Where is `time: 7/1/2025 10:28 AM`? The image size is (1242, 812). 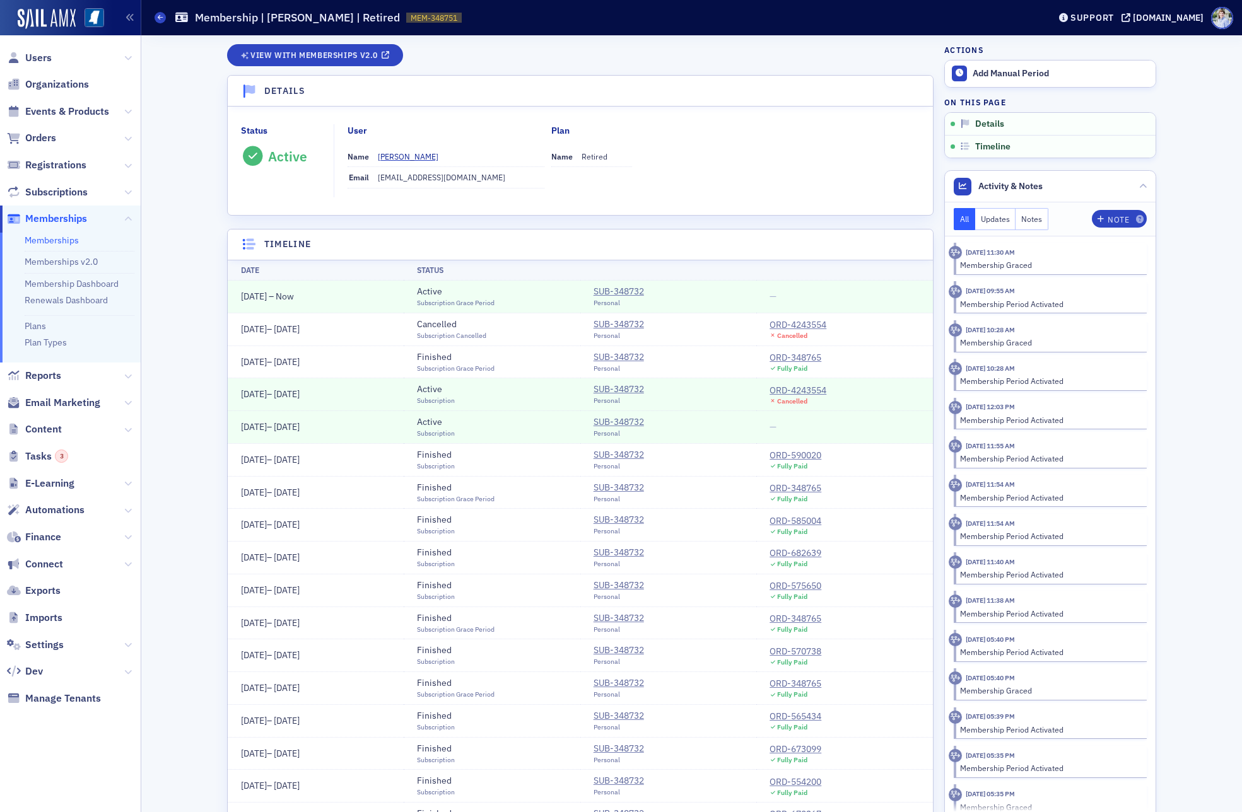
time: 7/1/2025 10:28 AM is located at coordinates (990, 368).